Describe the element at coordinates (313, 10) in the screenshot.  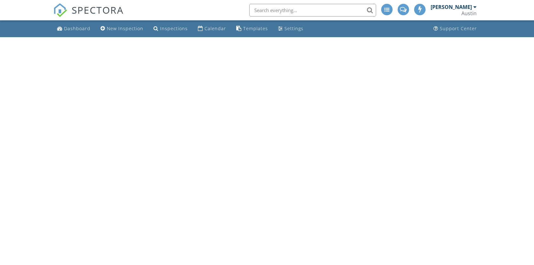
I see `input: Search everything...` at that location.